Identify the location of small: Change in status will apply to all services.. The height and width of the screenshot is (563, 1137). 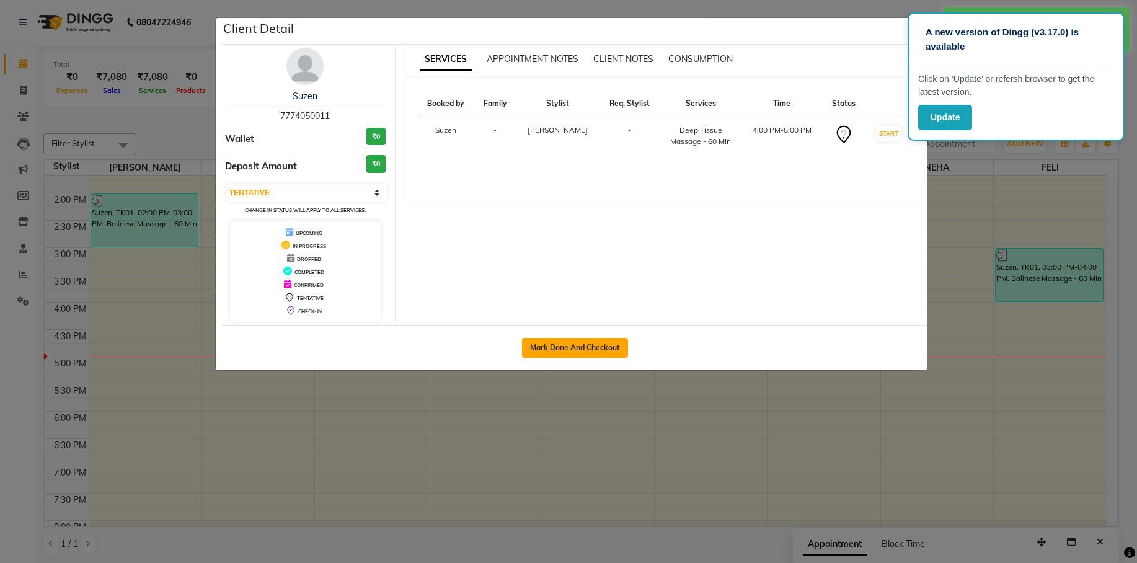
(305, 210).